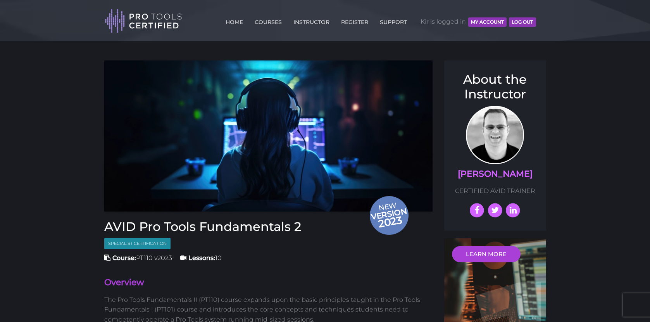 This screenshot has width=650, height=322. What do you see at coordinates (394, 21) in the screenshot?
I see `a: SUPPORT` at bounding box center [394, 21].